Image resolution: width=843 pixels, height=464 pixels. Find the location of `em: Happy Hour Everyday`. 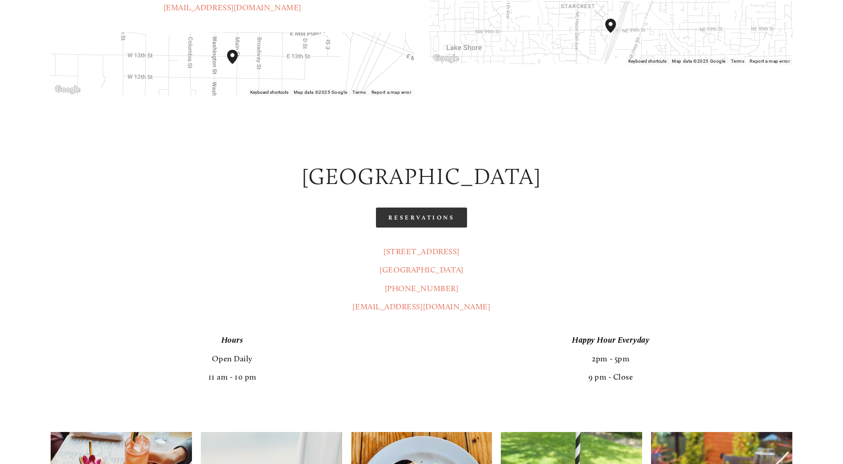

em: Happy Hour Everyday is located at coordinates (610, 340).